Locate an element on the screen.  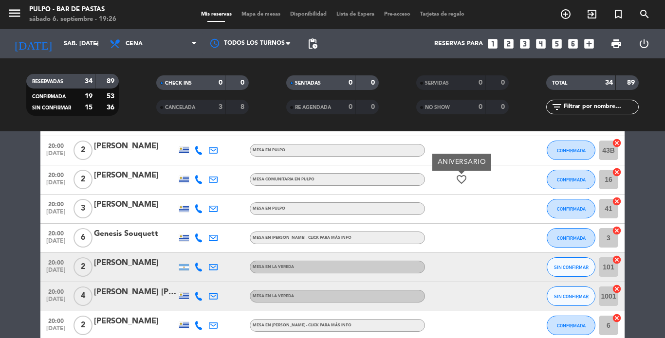
span: SENTADAS is located at coordinates (308, 83).